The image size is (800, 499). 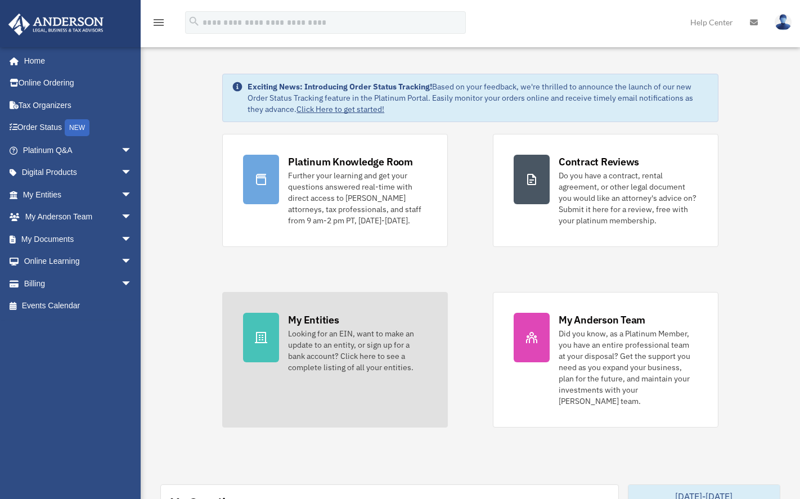 What do you see at coordinates (478, 98) in the screenshot?
I see `div: Based on your feedback, we're thrilled to announce the launch of our new Order Status Tracking fe...` at bounding box center [478, 98].